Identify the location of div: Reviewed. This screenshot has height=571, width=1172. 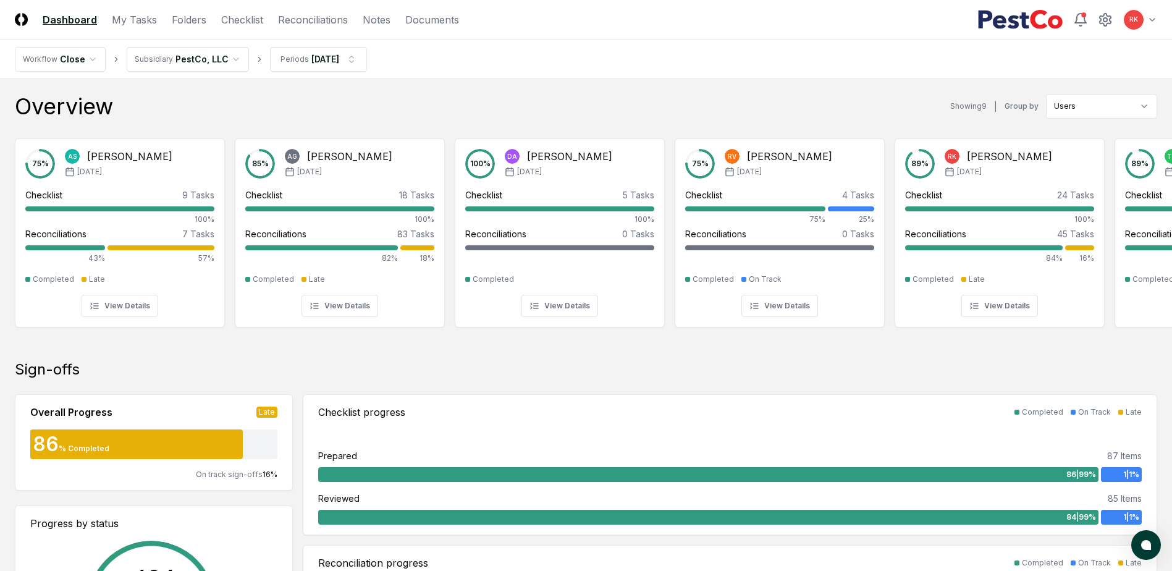
(339, 498).